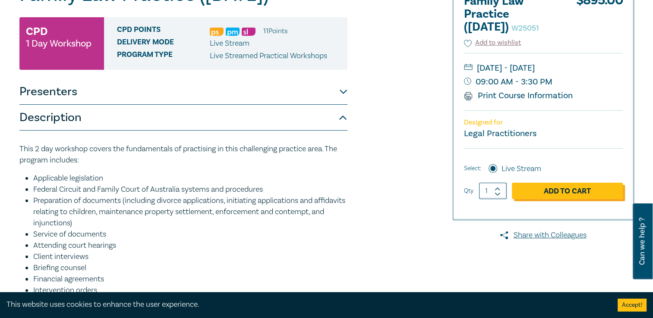 This screenshot has width=653, height=318. Describe the element at coordinates (163, 56) in the screenshot. I see `span: Program type` at that location.